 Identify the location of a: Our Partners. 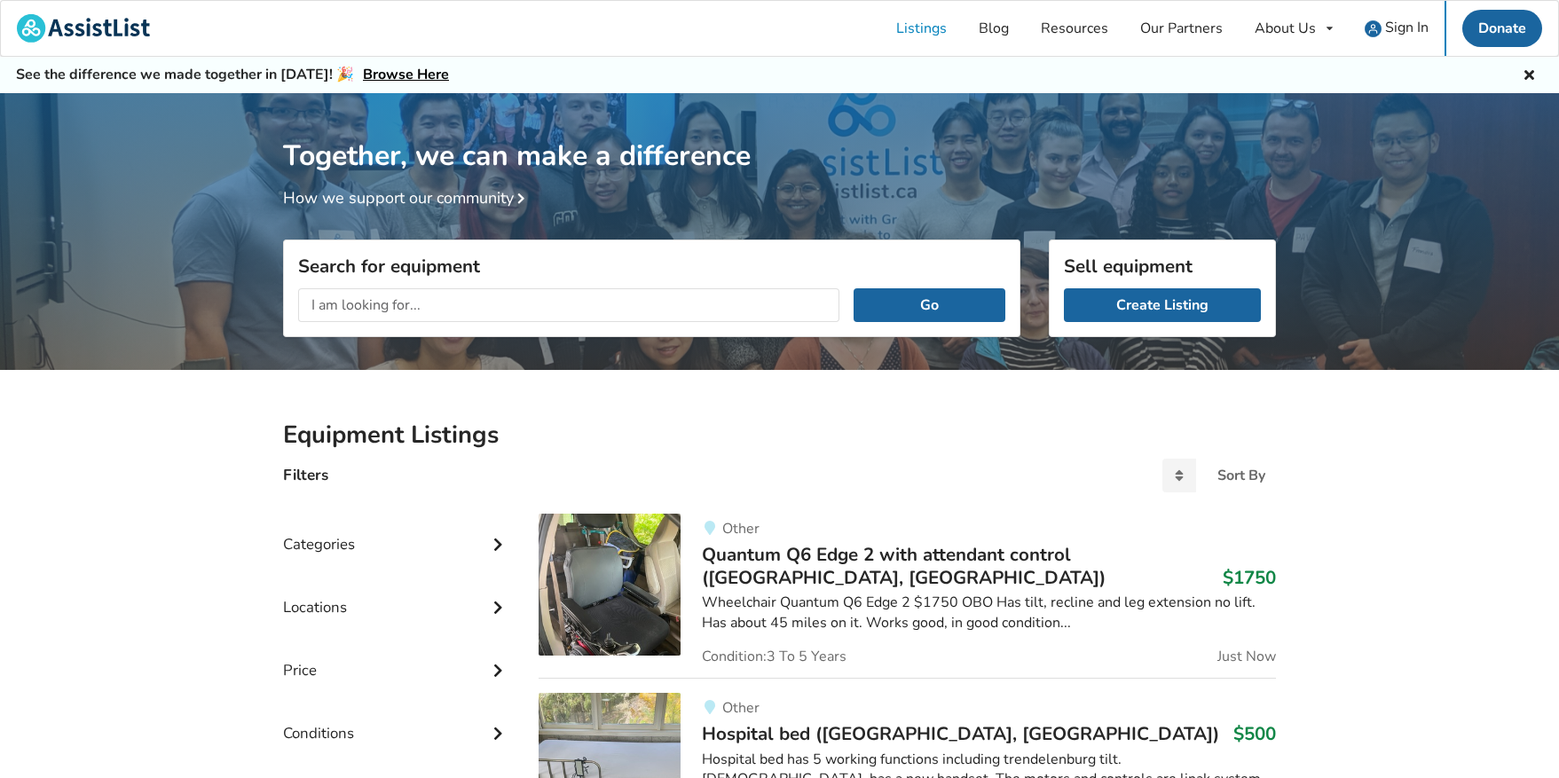
(1181, 28).